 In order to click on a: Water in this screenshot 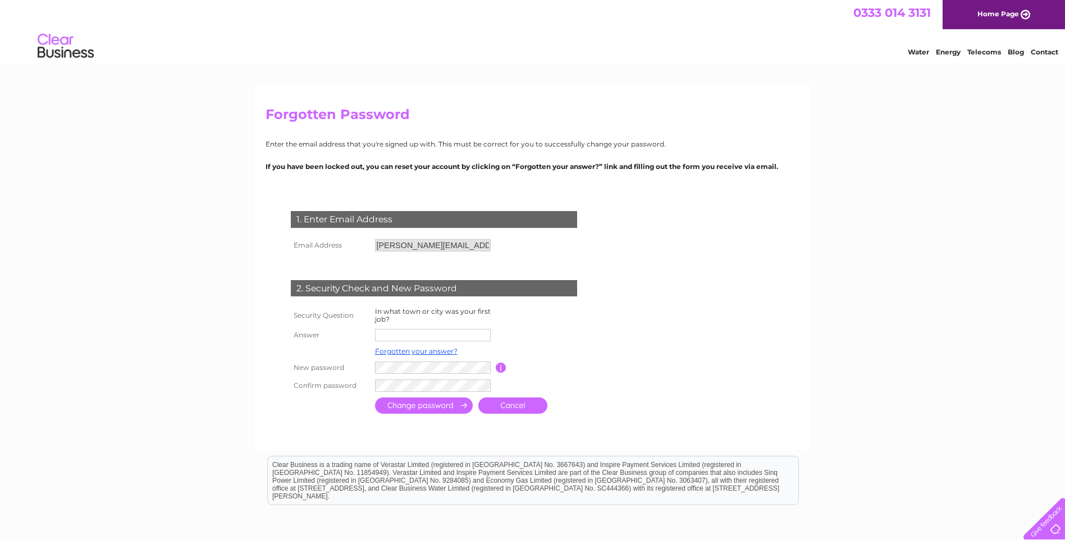, I will do `click(918, 52)`.